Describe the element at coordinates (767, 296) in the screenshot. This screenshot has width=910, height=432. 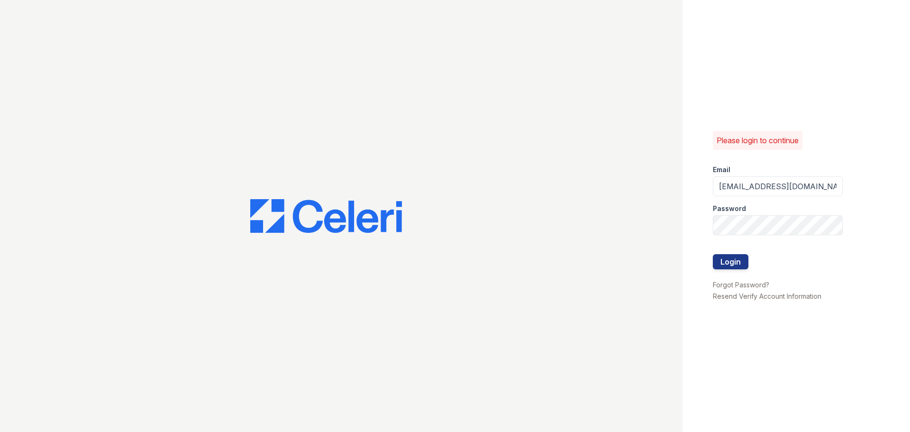
I see `a: Resend Verify Account Information` at that location.